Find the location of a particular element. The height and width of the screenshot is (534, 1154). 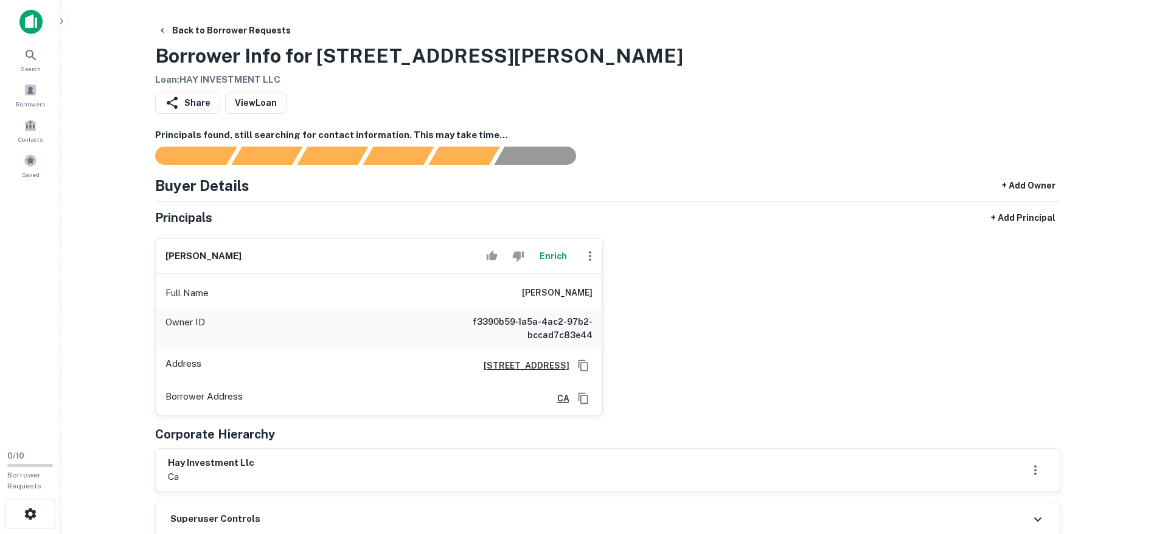

span: Contacts is located at coordinates (30, 139).